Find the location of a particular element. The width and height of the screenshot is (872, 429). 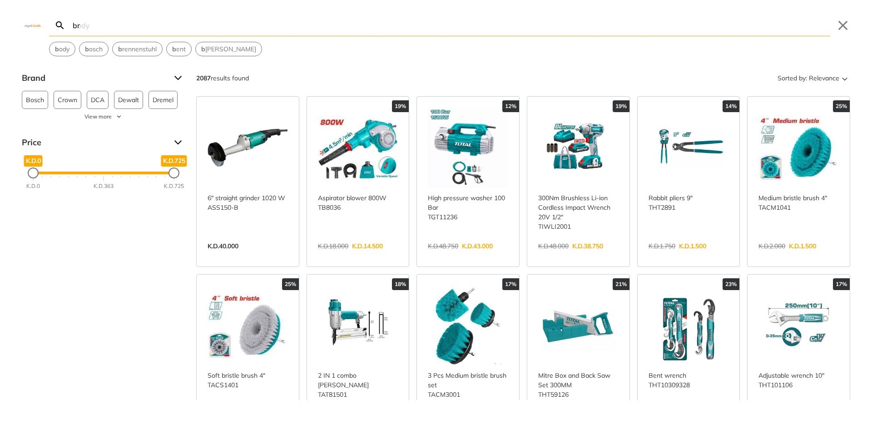

button: Sorted by:Relevance Sort is located at coordinates (813, 78).